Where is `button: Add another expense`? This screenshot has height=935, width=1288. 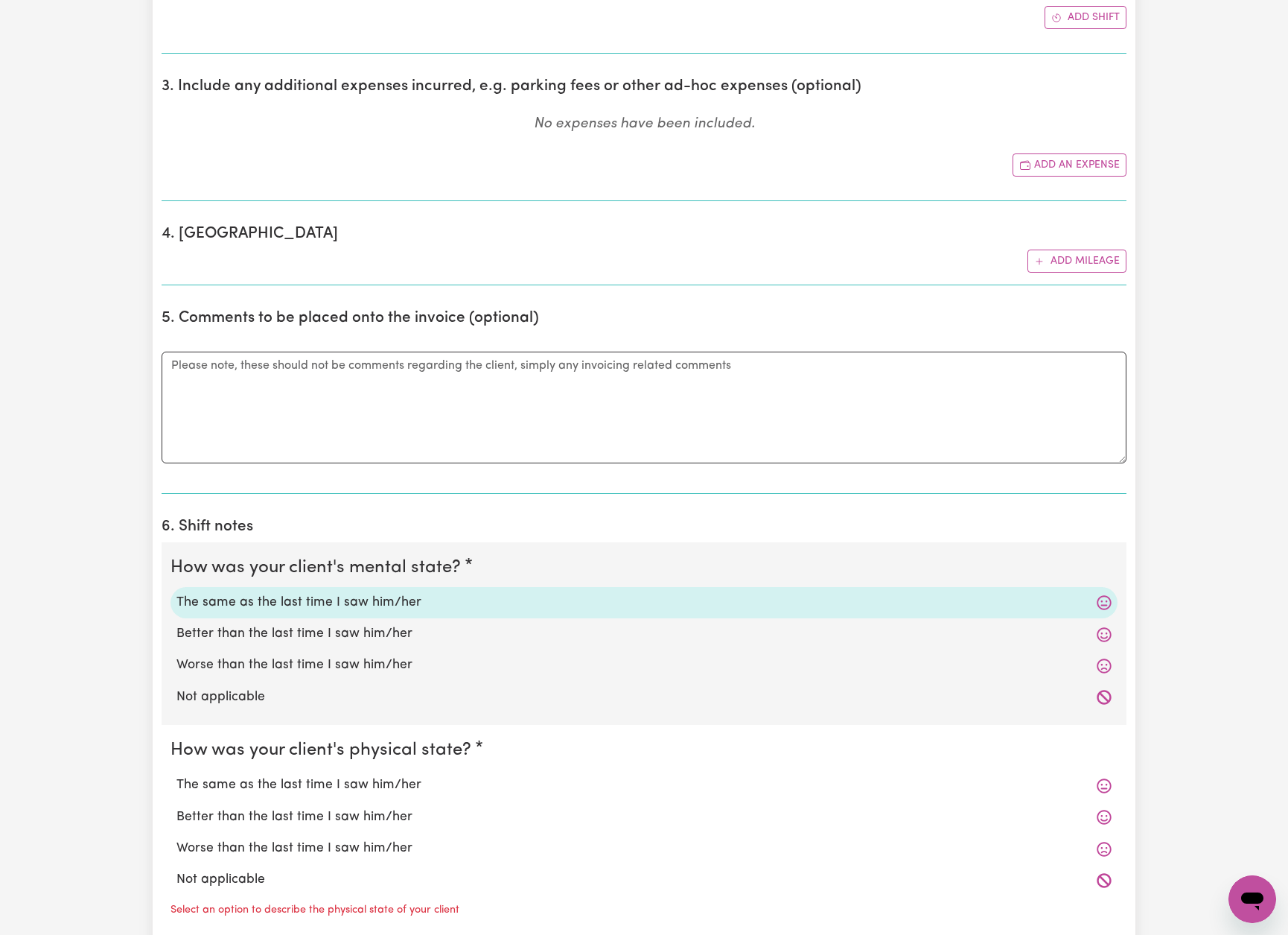 button: Add another expense is located at coordinates (1069, 165).